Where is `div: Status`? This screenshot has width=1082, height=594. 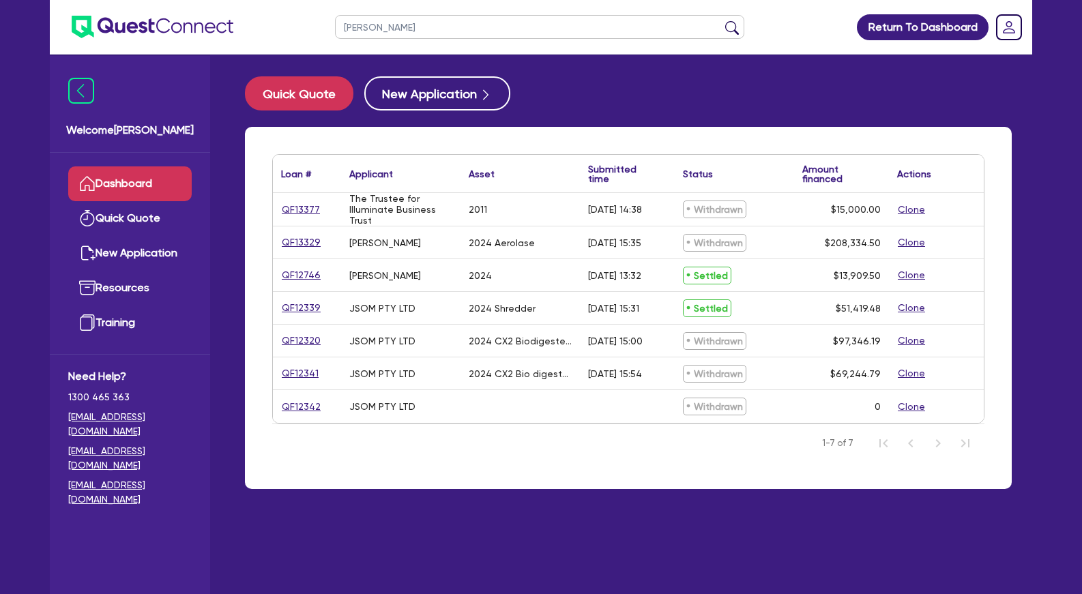 div: Status is located at coordinates (698, 174).